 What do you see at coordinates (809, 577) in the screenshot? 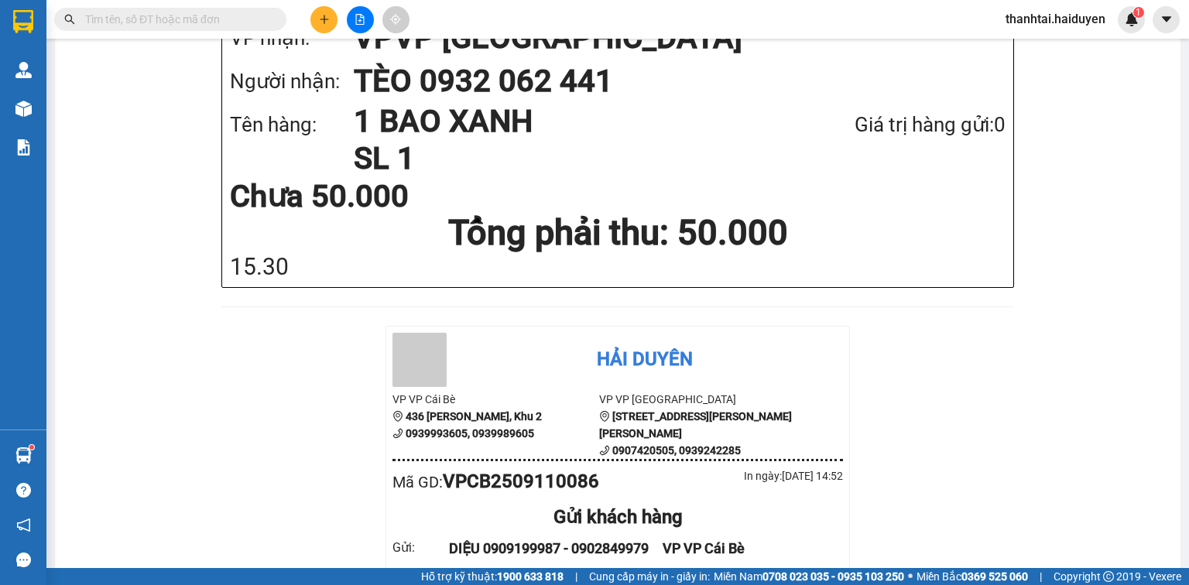
I see `span: Miền Nam` at bounding box center [809, 577].